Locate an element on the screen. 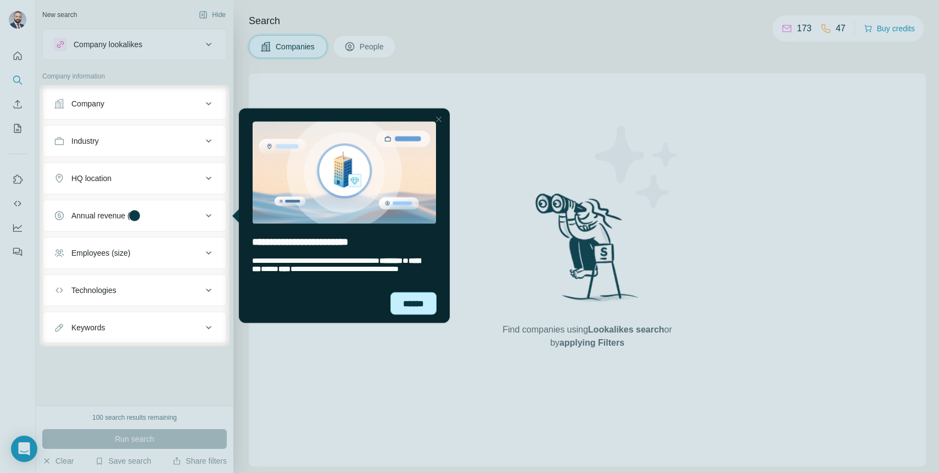 This screenshot has width=939, height=473. div: Annual revenue ($) is located at coordinates (104, 216).